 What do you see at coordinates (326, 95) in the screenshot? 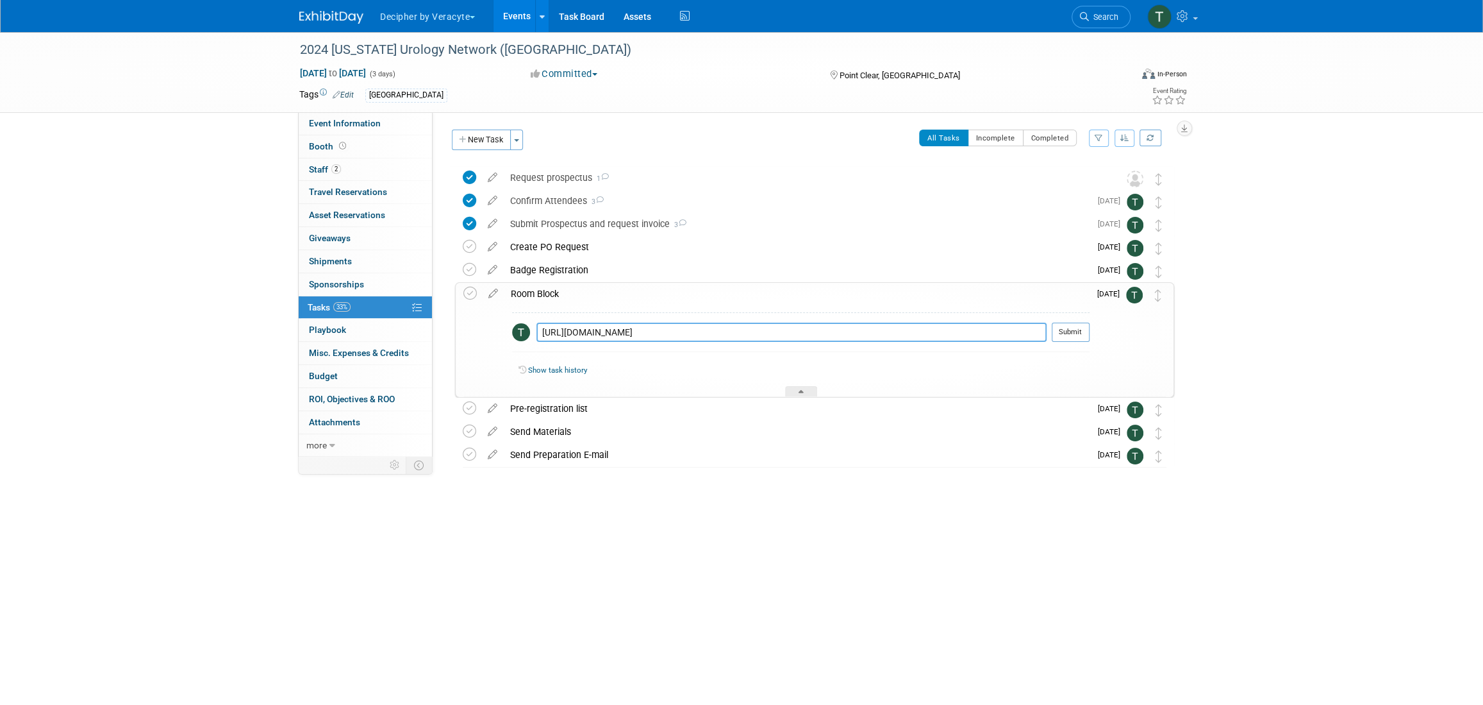
I see `td: Tags` at bounding box center [326, 95].